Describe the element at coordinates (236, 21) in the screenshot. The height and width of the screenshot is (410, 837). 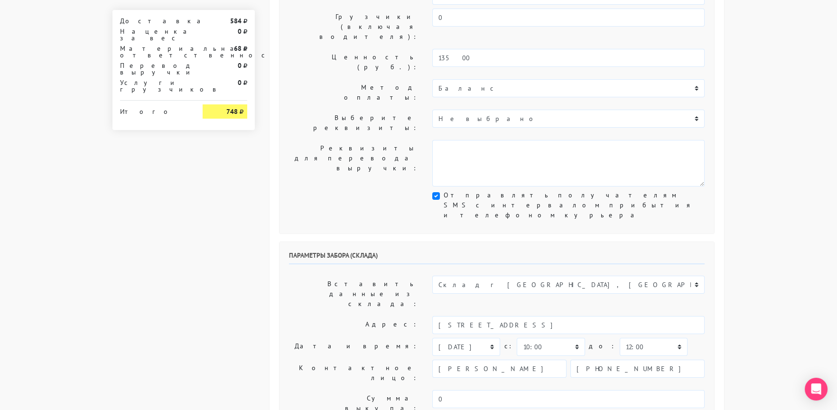
I see `strong: 584` at that location.